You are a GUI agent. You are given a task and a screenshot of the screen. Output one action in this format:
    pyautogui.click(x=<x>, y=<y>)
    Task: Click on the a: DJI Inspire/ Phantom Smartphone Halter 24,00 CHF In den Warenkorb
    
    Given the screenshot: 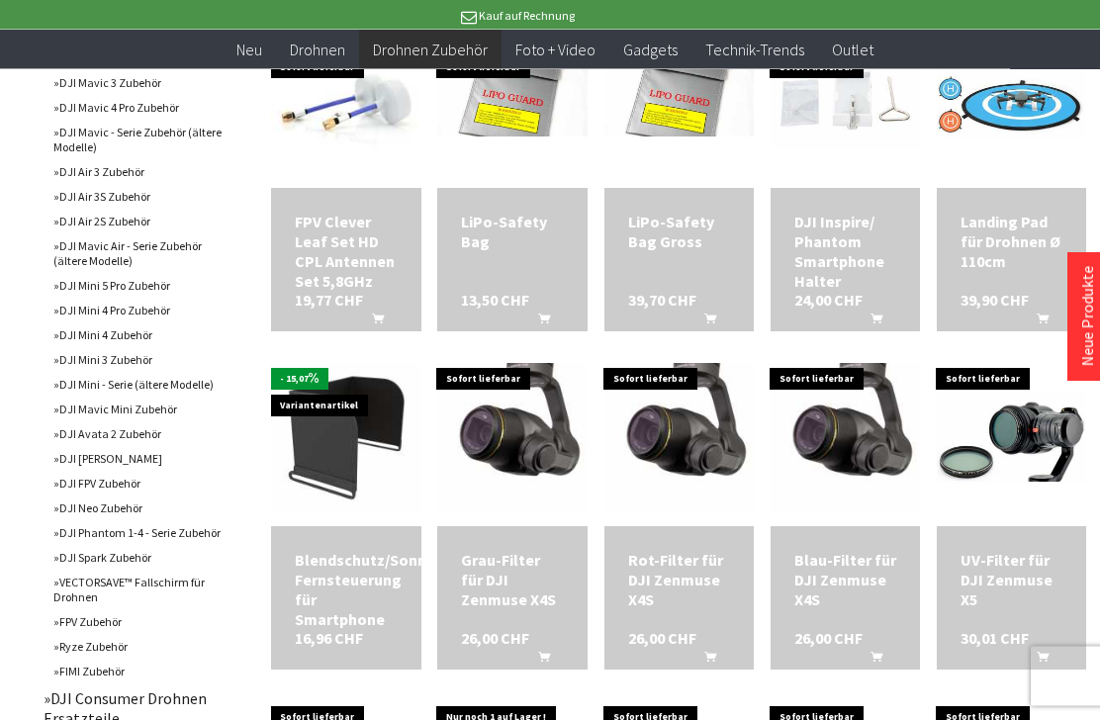 What is the action you would take?
    pyautogui.click(x=845, y=252)
    